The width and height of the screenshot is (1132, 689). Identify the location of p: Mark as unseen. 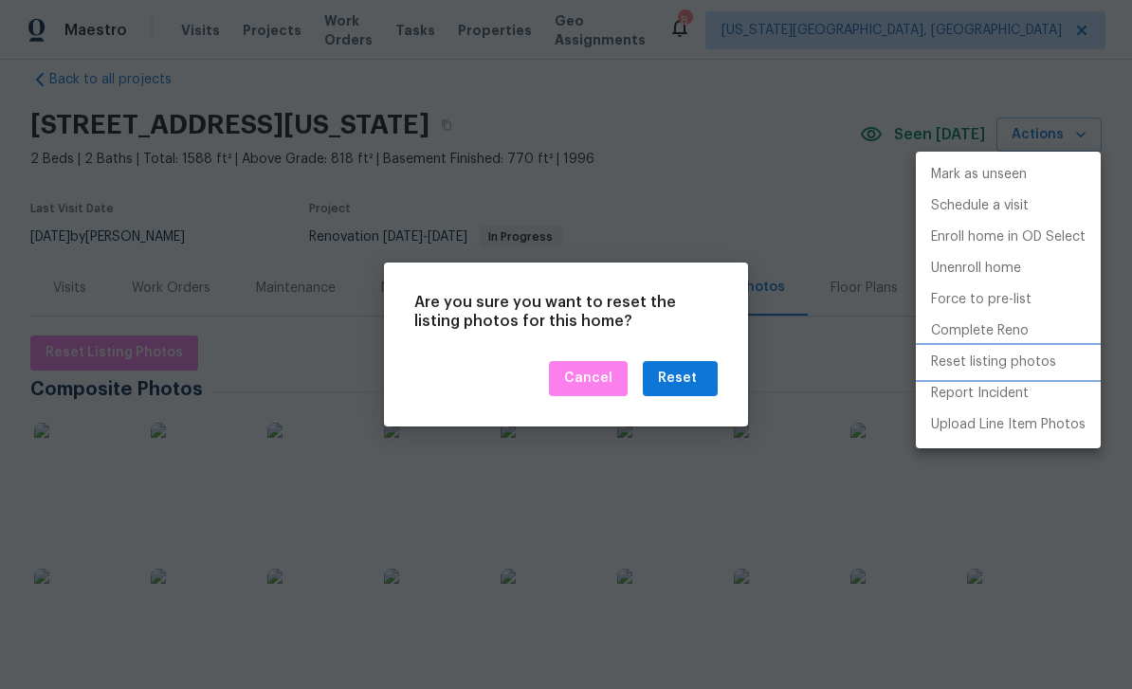
(978, 174).